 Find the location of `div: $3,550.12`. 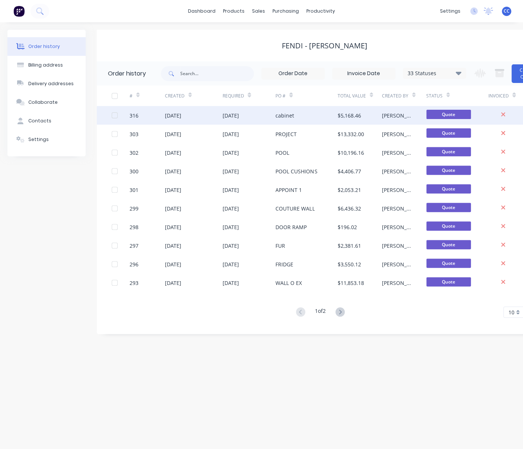

div: $3,550.12 is located at coordinates (349, 264).